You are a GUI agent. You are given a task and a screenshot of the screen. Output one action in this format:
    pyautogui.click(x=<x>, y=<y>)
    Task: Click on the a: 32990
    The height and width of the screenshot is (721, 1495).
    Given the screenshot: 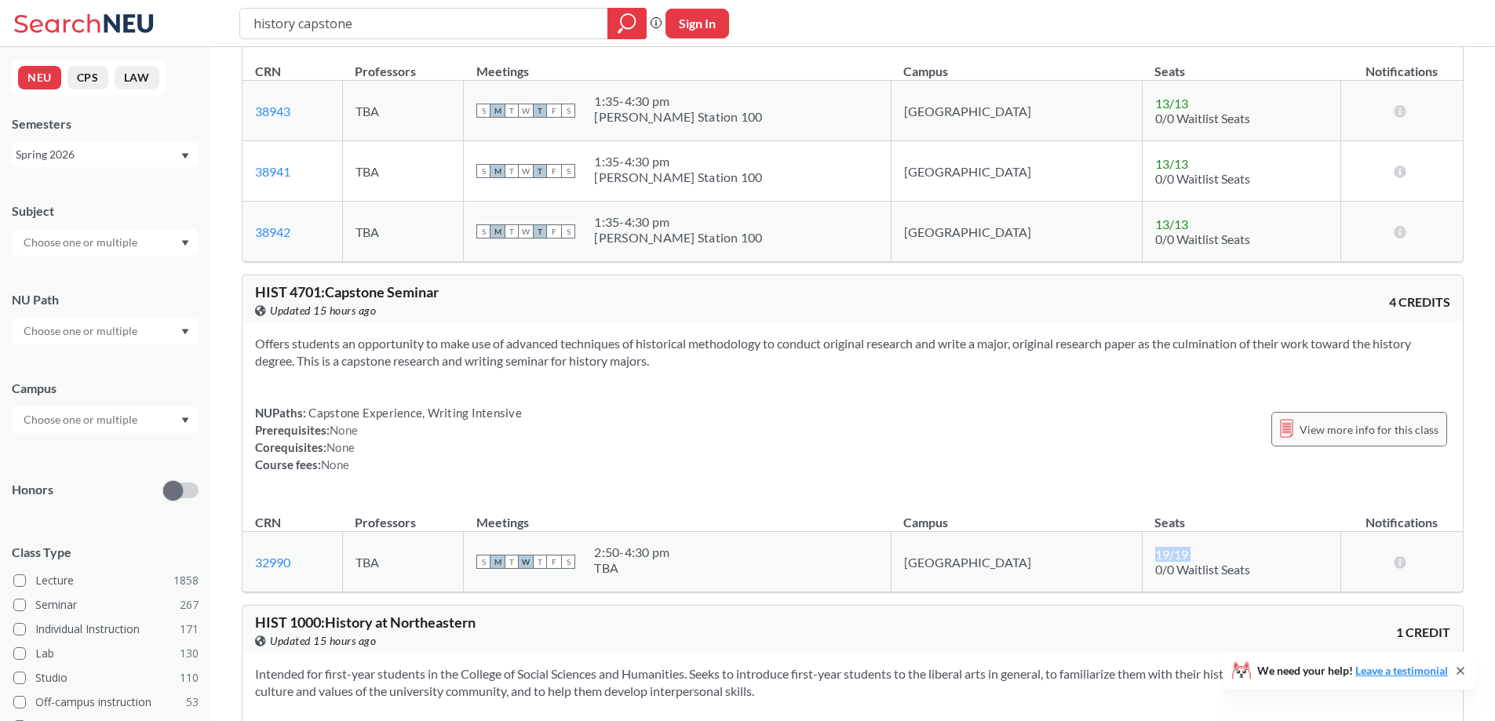 What is the action you would take?
    pyautogui.click(x=272, y=562)
    